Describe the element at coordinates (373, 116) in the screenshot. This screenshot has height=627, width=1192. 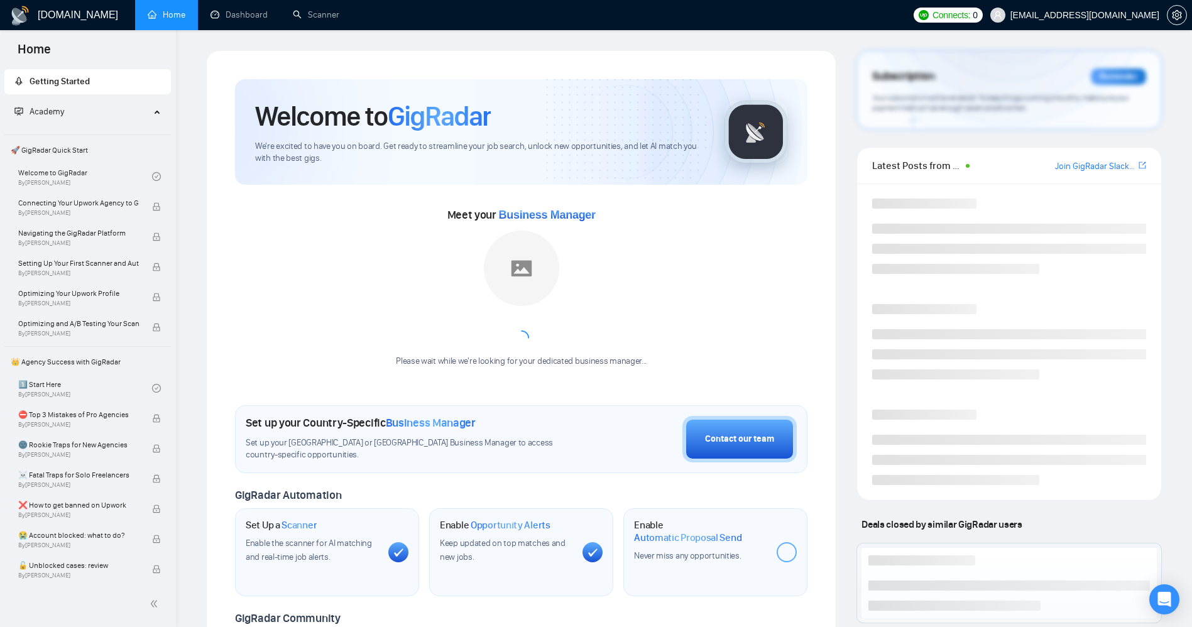
I see `h1: Welcome to` at that location.